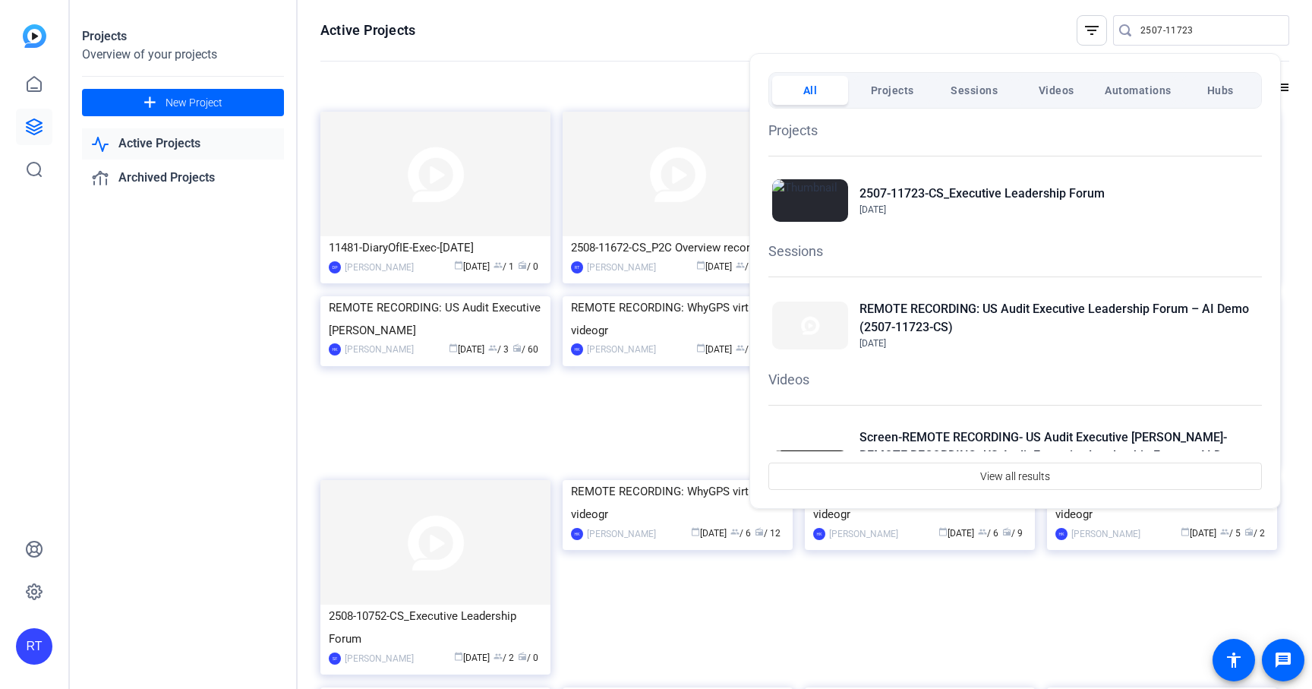 The image size is (1312, 689). I want to click on span: Projects, so click(892, 90).